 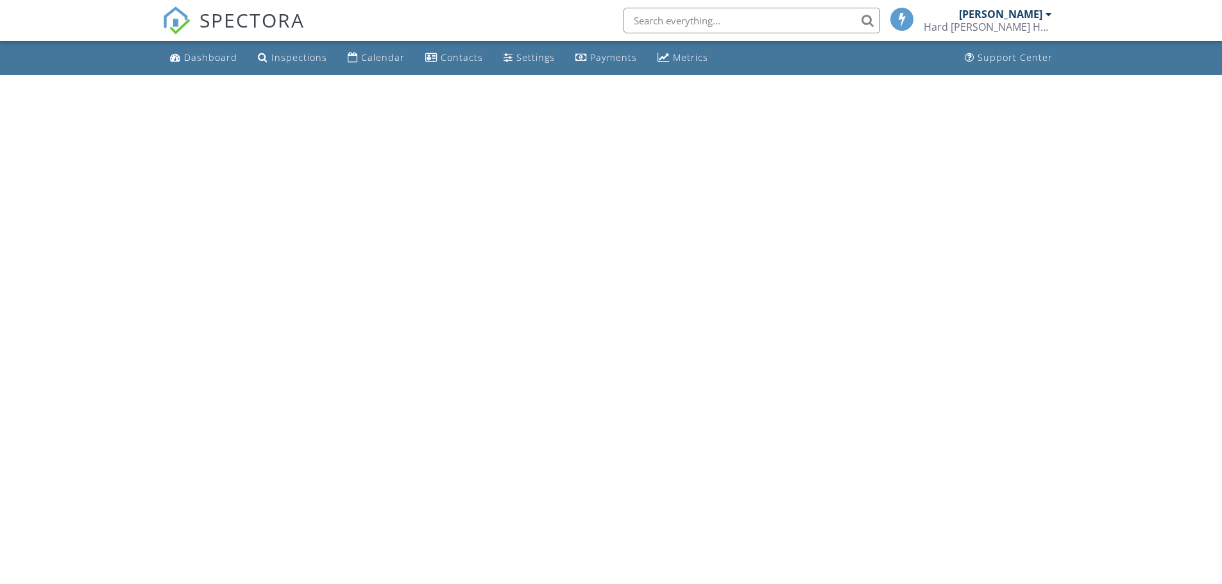 What do you see at coordinates (454, 58) in the screenshot?
I see `a: Contacts` at bounding box center [454, 58].